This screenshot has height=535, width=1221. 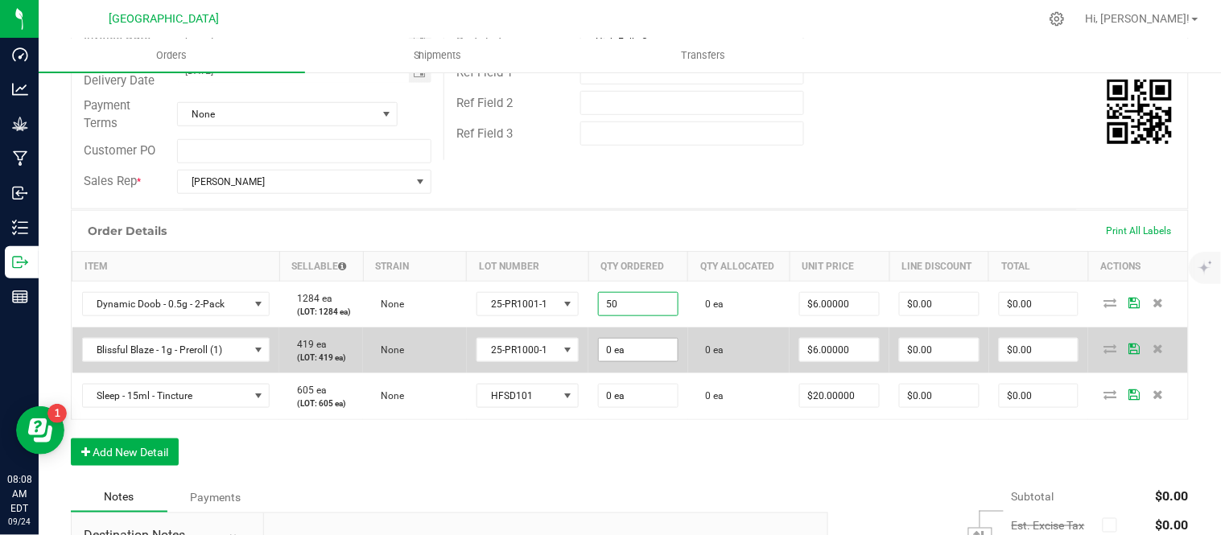 What do you see at coordinates (20, 193) in the screenshot?
I see `inline-svg: Inbound` at bounding box center [20, 193].